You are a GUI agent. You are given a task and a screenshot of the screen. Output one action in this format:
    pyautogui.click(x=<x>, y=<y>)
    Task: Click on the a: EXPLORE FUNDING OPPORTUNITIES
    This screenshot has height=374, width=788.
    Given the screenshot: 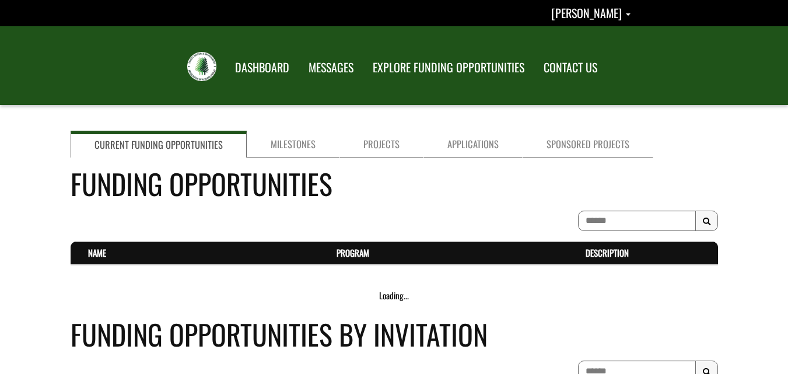 What is the action you would take?
    pyautogui.click(x=448, y=68)
    